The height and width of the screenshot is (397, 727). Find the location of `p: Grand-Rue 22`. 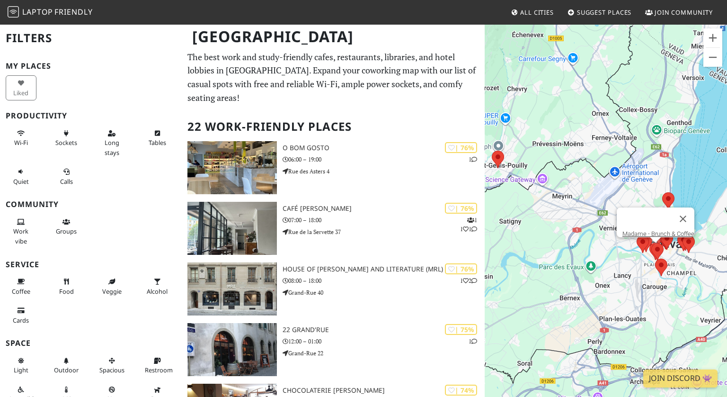

p: Grand-Rue 22 is located at coordinates (383, 353).